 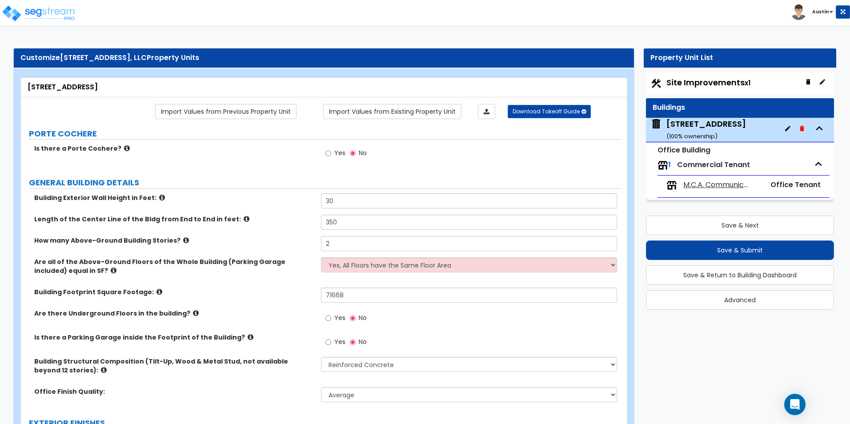 I want to click on small: x1, so click(x=748, y=83).